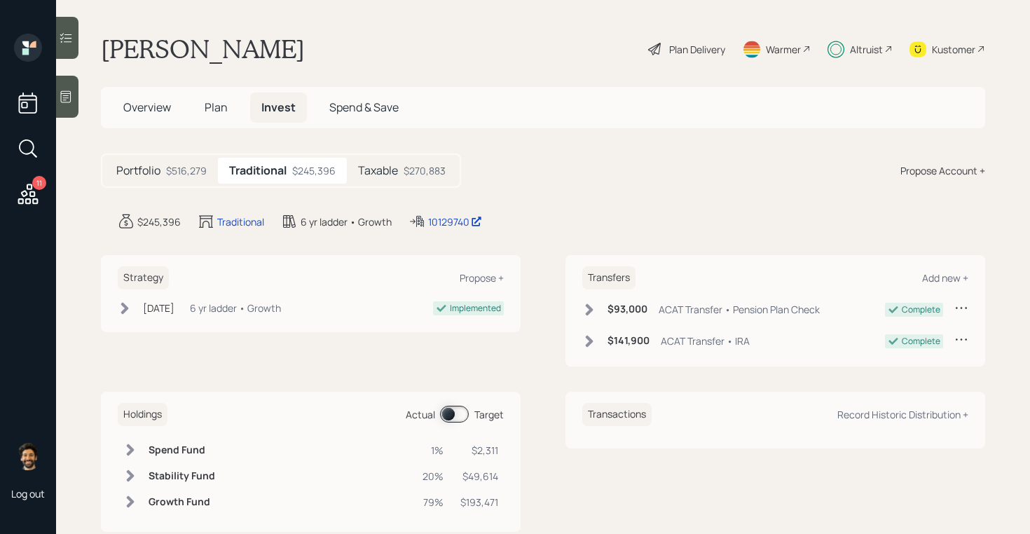 The height and width of the screenshot is (534, 1030). What do you see at coordinates (147, 107) in the screenshot?
I see `span: Overview` at bounding box center [147, 107].